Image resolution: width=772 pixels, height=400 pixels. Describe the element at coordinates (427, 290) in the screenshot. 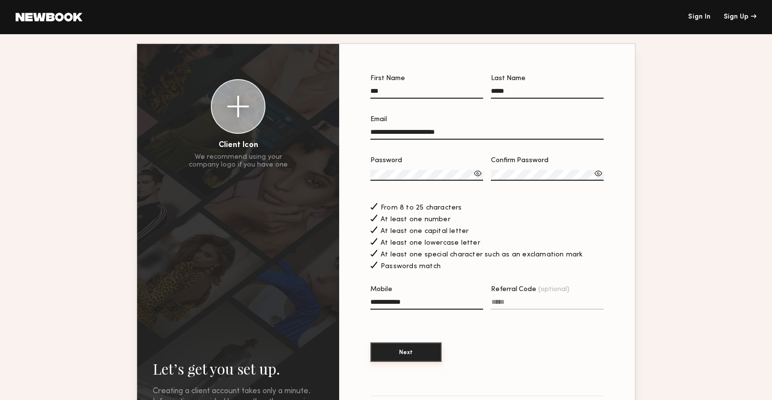

I see `div: Mobile` at that location.